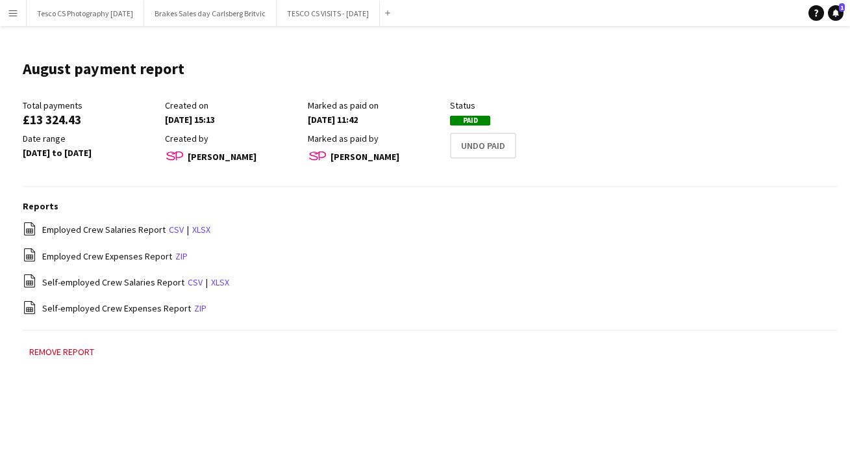 This screenshot has height=476, width=850. I want to click on span: 1, so click(842, 7).